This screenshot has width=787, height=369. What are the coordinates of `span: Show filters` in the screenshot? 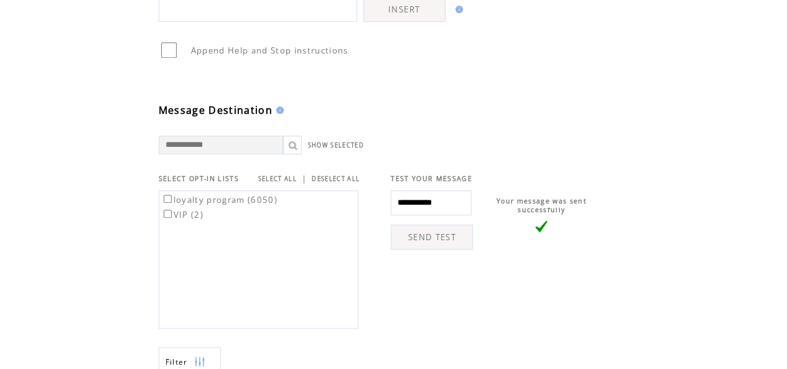 It's located at (177, 361).